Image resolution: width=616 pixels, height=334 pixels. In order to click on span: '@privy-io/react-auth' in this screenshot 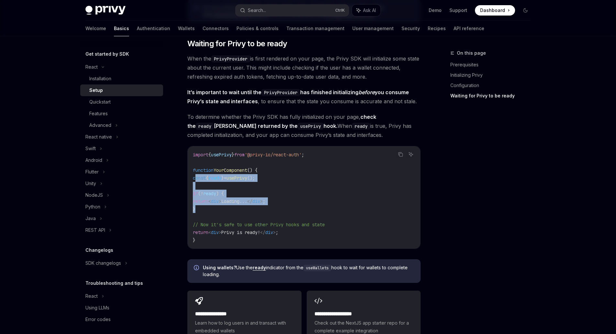, I will do `click(273, 155)`.